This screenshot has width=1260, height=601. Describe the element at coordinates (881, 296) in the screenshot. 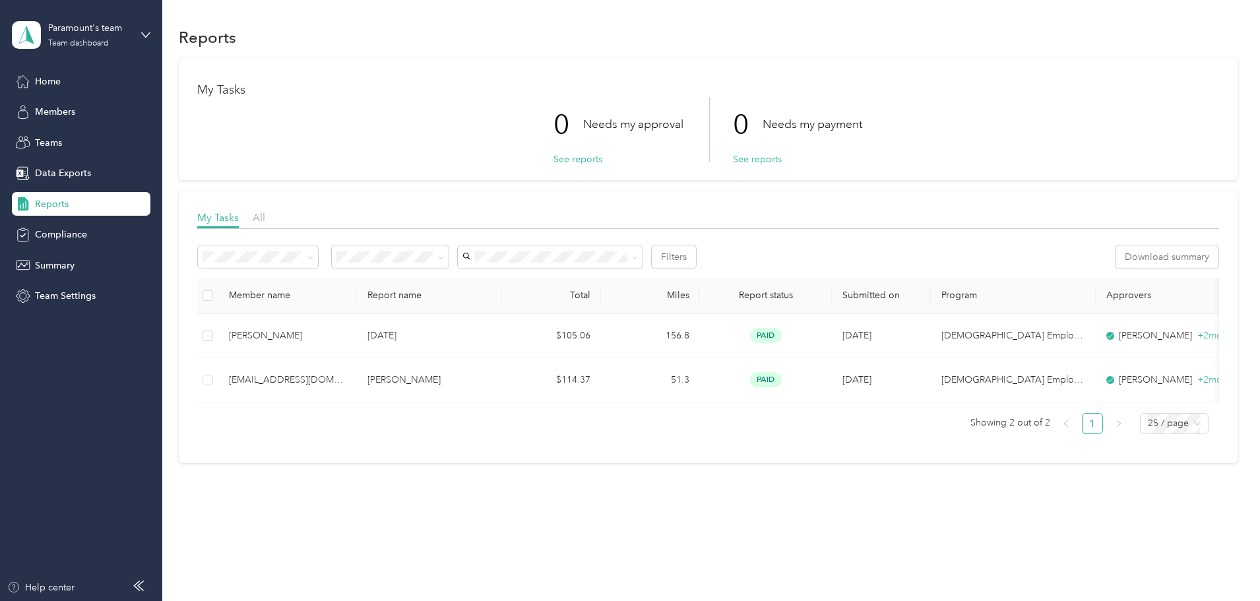

I see `th: Submitted on` at that location.